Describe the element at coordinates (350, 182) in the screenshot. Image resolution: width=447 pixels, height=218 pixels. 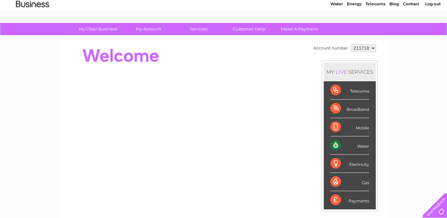
I see `div: Gas` at that location.